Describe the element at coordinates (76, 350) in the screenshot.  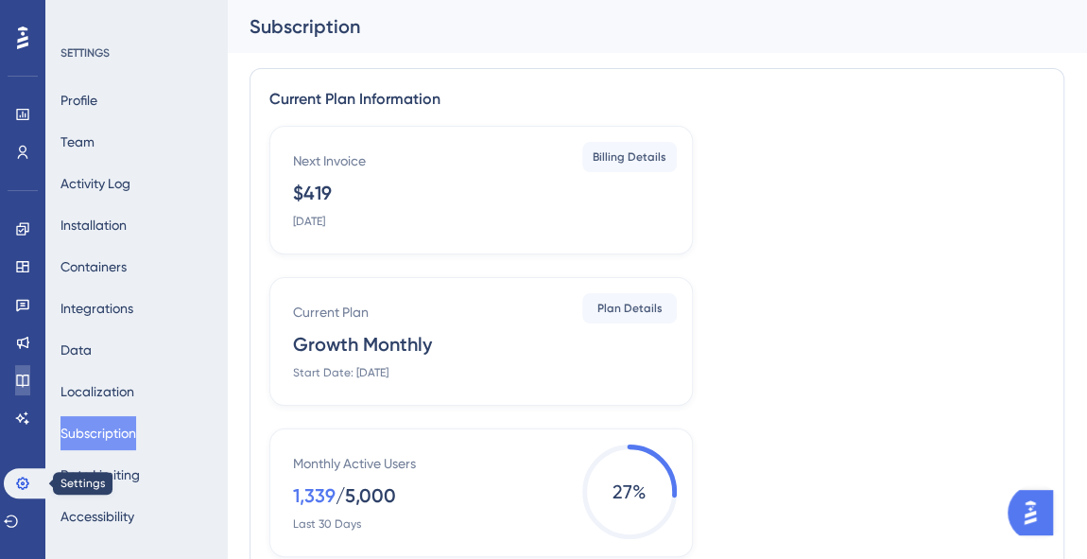
I see `button: Data` at that location.